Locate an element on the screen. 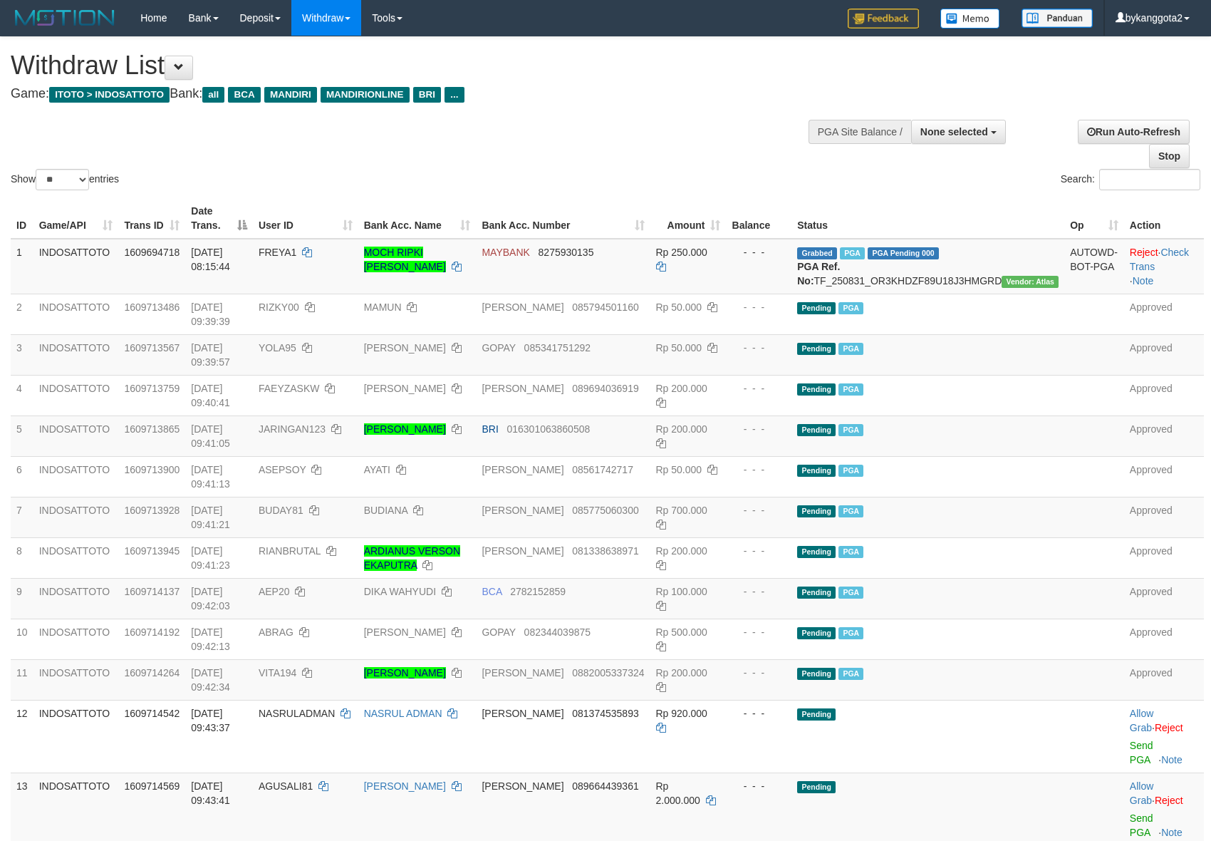 This screenshot has height=841, width=1211. span: 1609713486 is located at coordinates (152, 307).